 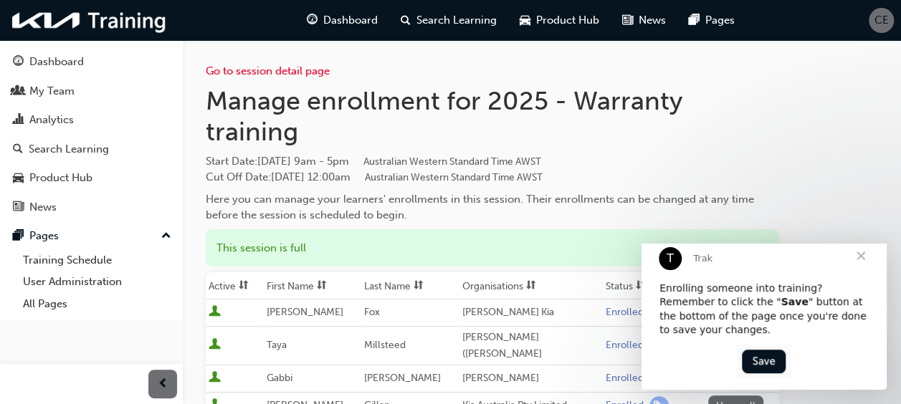 What do you see at coordinates (91, 62) in the screenshot?
I see `a: Dashboard` at bounding box center [91, 62].